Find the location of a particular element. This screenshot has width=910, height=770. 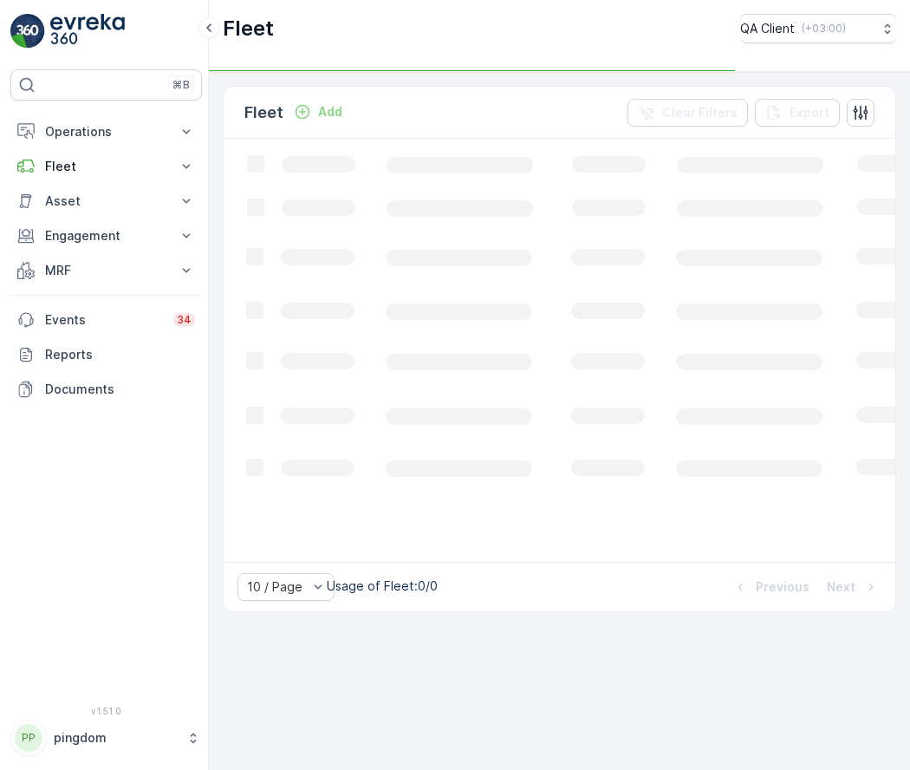

button: MRF is located at coordinates (106, 270).